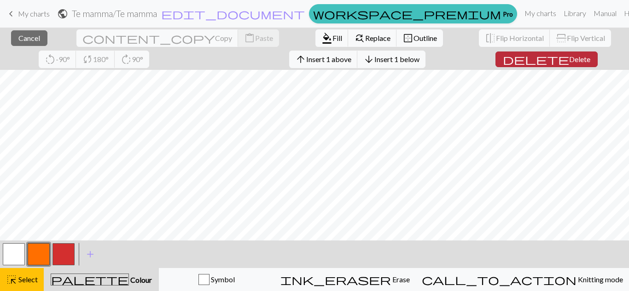 The width and height of the screenshot is (629, 291). What do you see at coordinates (301, 59) in the screenshot?
I see `span: arrow_upward` at bounding box center [301, 59].